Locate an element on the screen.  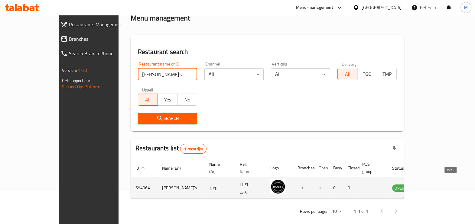
p: 1-1 of 1 is located at coordinates (361, 212).